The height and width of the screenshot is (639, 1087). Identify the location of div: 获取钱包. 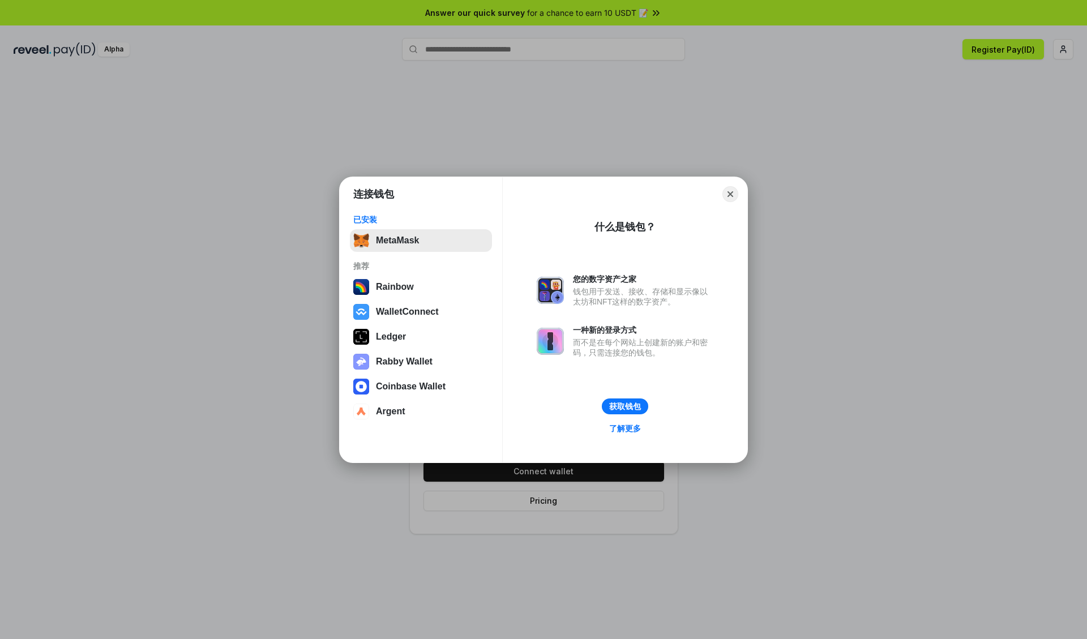
(625, 407).